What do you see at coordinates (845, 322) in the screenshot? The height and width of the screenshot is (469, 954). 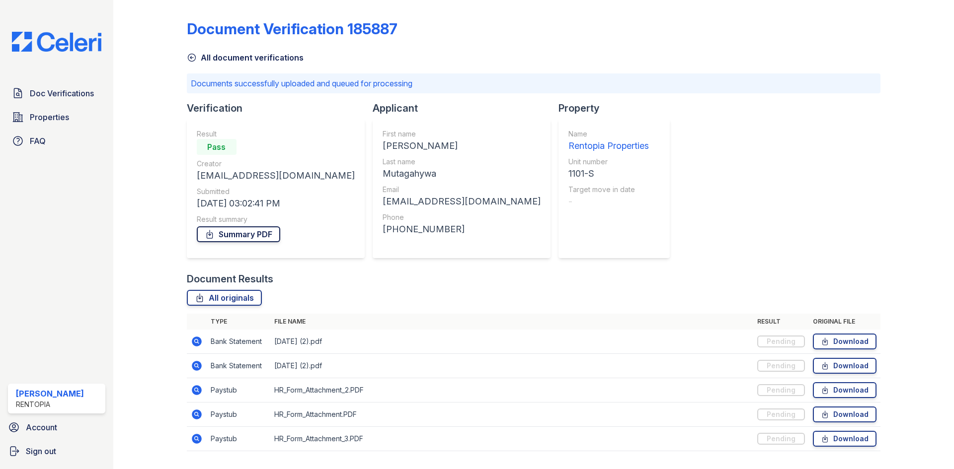 I see `th: Original file` at bounding box center [845, 322].